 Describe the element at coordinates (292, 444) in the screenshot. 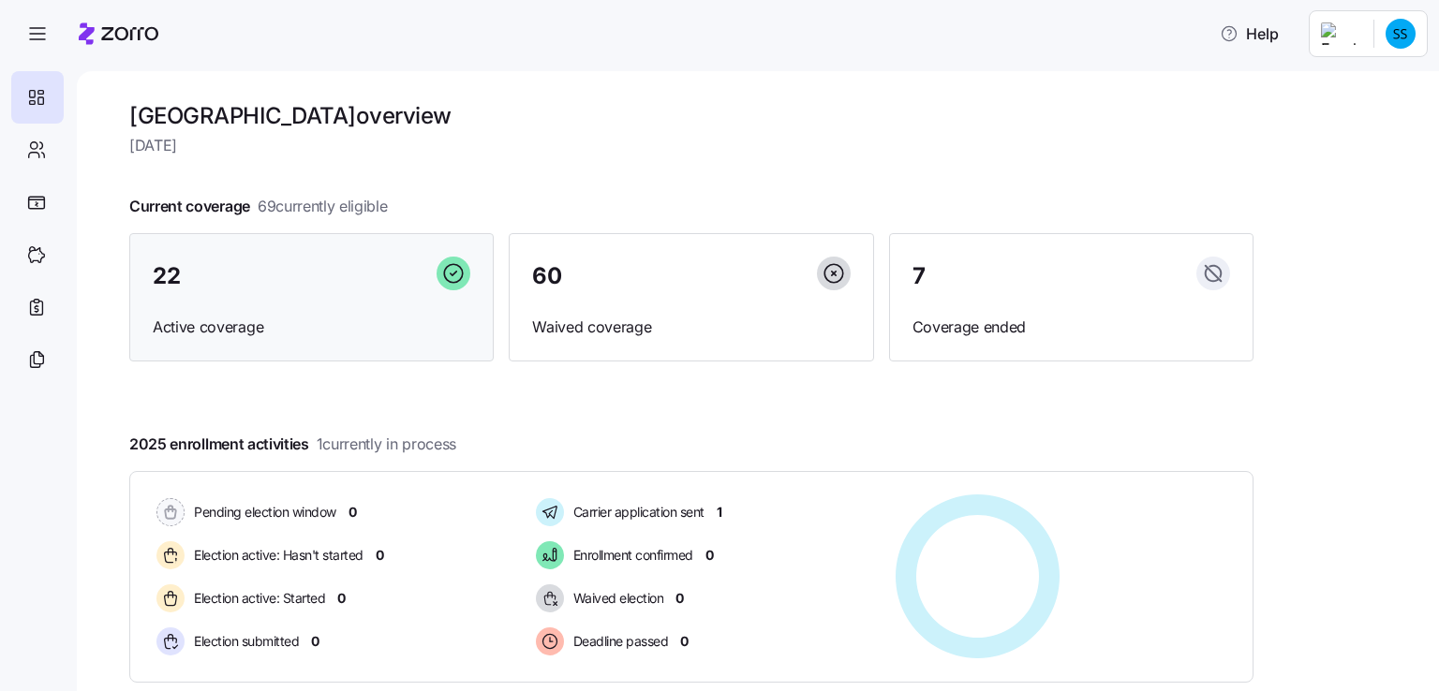

I see `span: 2025 enrollment activities` at that location.